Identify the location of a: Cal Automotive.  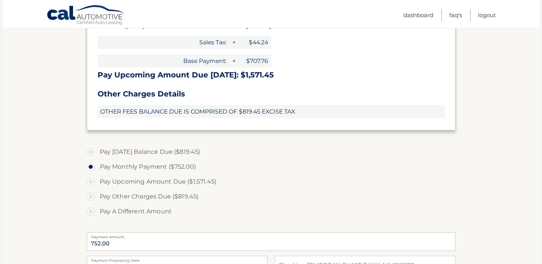
(86, 16).